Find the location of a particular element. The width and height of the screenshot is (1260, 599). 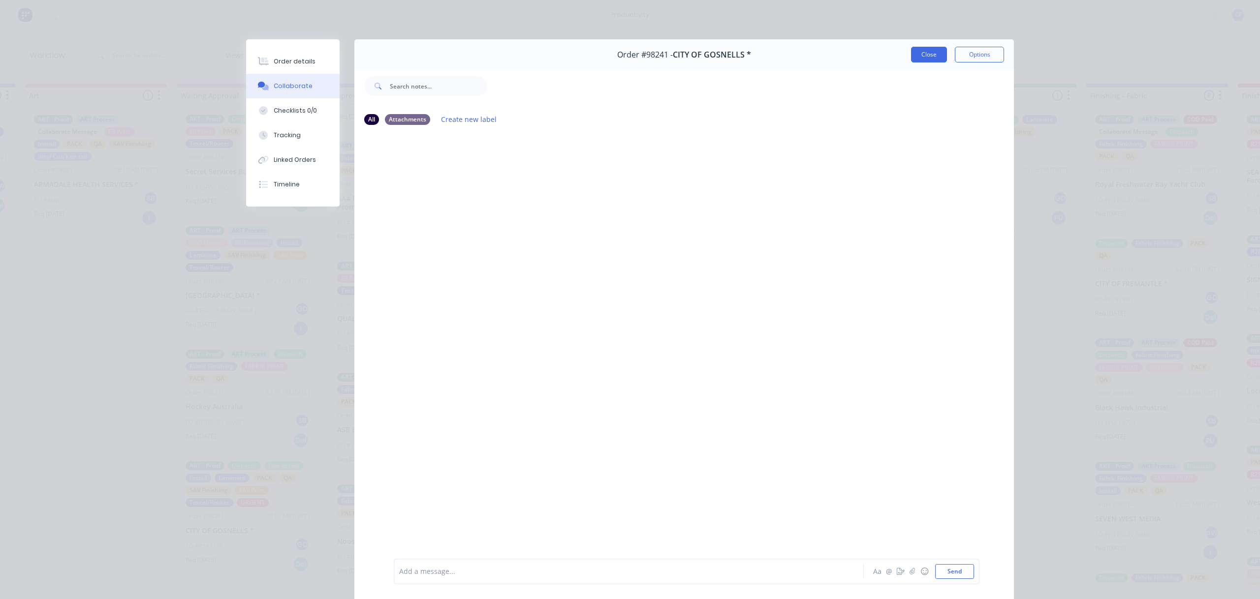

button: Order details is located at coordinates (293, 62).